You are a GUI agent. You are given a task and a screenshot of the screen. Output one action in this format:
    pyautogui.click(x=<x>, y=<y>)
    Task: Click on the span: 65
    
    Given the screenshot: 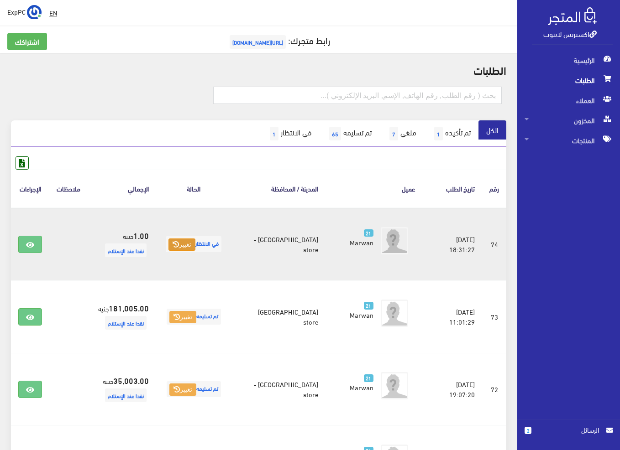 What is the action you would take?
    pyautogui.click(x=335, y=134)
    